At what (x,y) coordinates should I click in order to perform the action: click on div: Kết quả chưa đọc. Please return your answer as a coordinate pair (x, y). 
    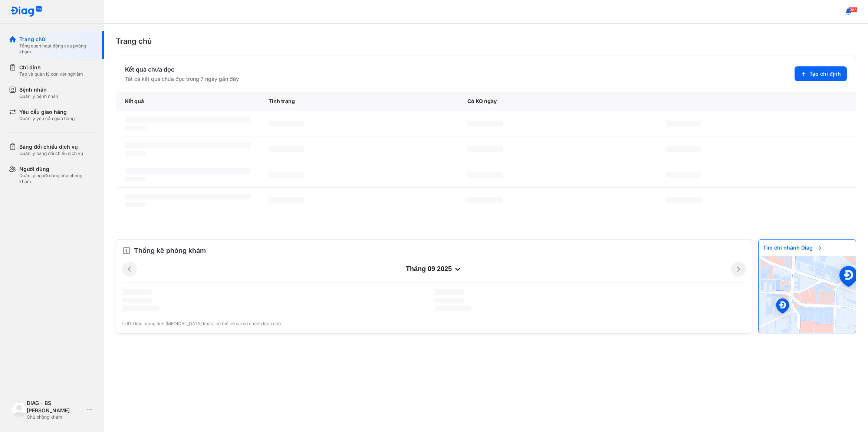
    Looking at the image, I should click on (182, 69).